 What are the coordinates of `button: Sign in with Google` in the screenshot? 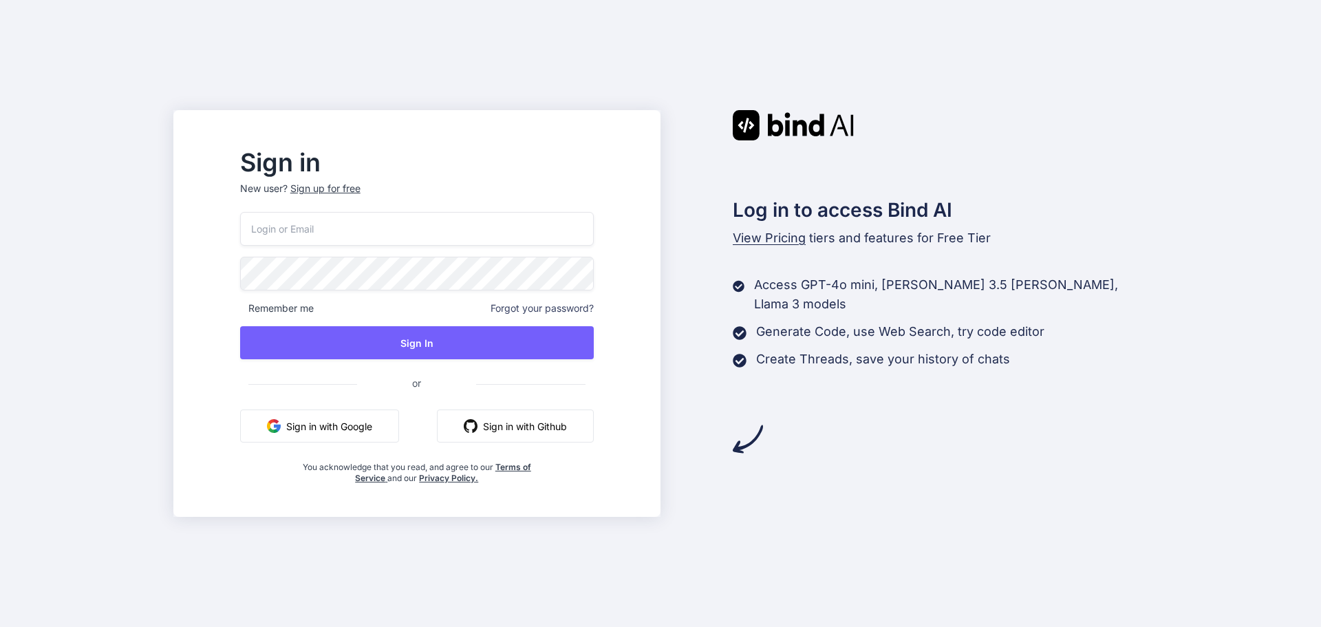 It's located at (319, 426).